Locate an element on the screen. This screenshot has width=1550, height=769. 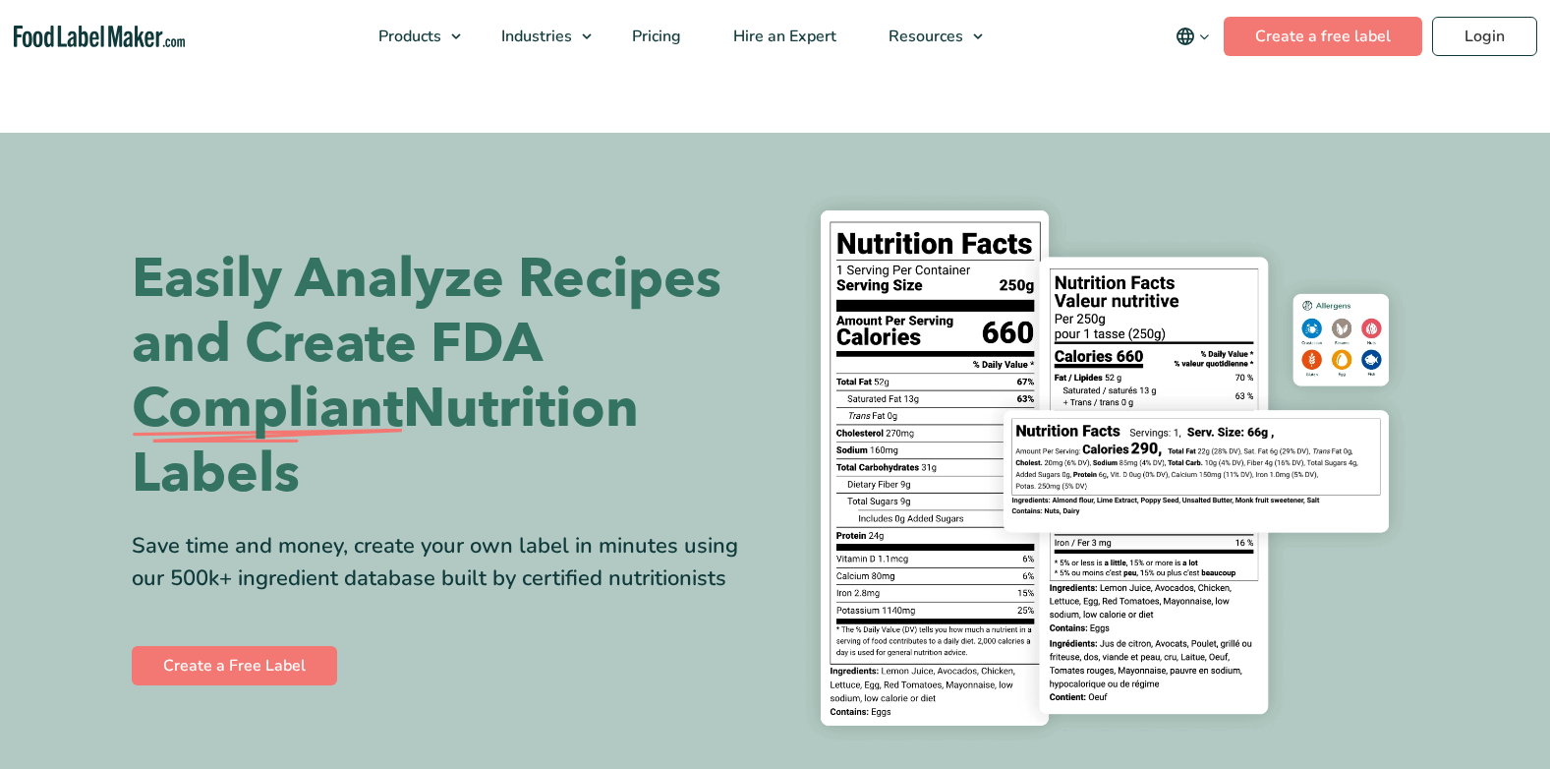
span: Hire an Expert is located at coordinates (783, 36).